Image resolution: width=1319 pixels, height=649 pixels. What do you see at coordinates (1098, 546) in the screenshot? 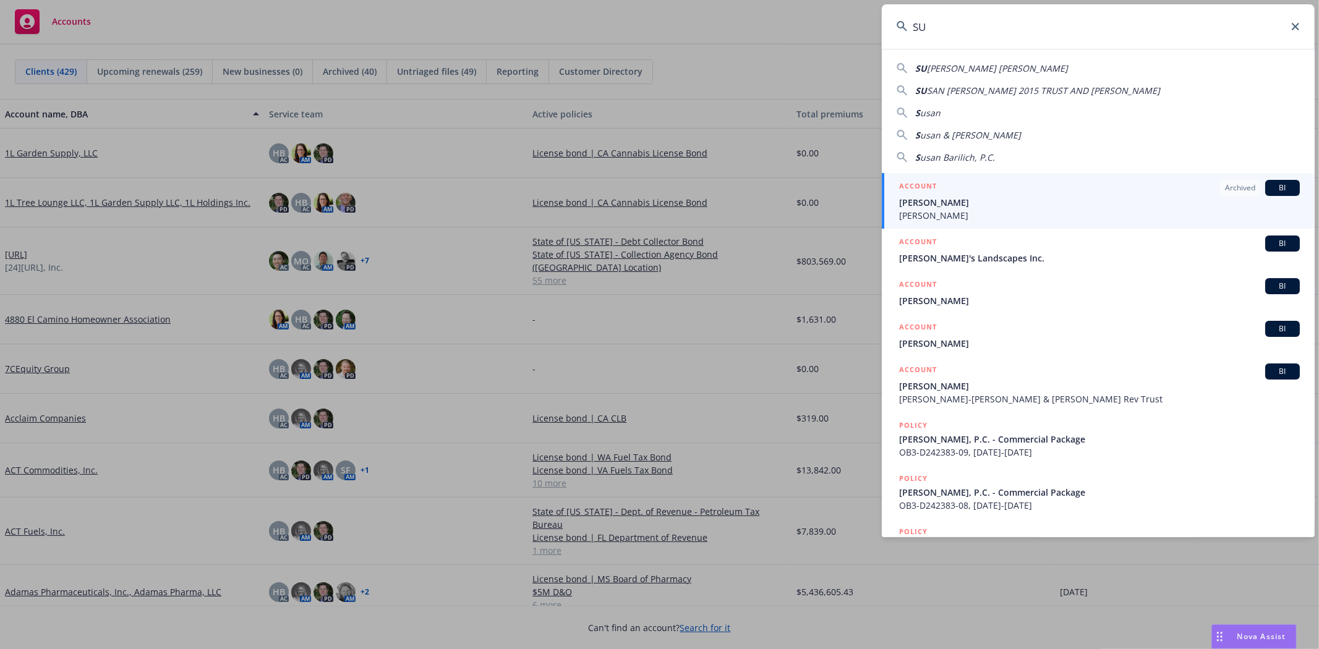
I see `a: POLICY` at bounding box center [1098, 546].